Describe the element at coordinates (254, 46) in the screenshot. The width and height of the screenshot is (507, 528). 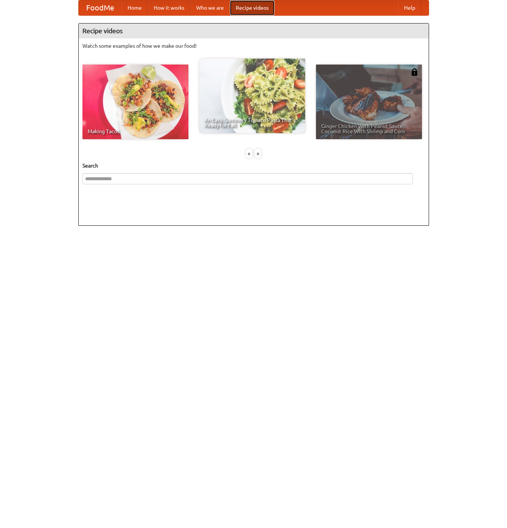
I see `p: Watch some examples of how we make our food!` at that location.